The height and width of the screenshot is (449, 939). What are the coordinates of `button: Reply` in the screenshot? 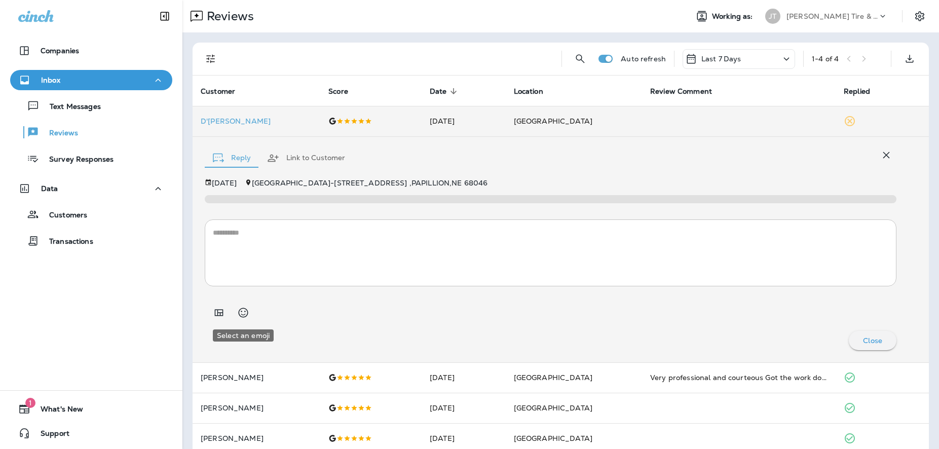 It's located at (231, 158).